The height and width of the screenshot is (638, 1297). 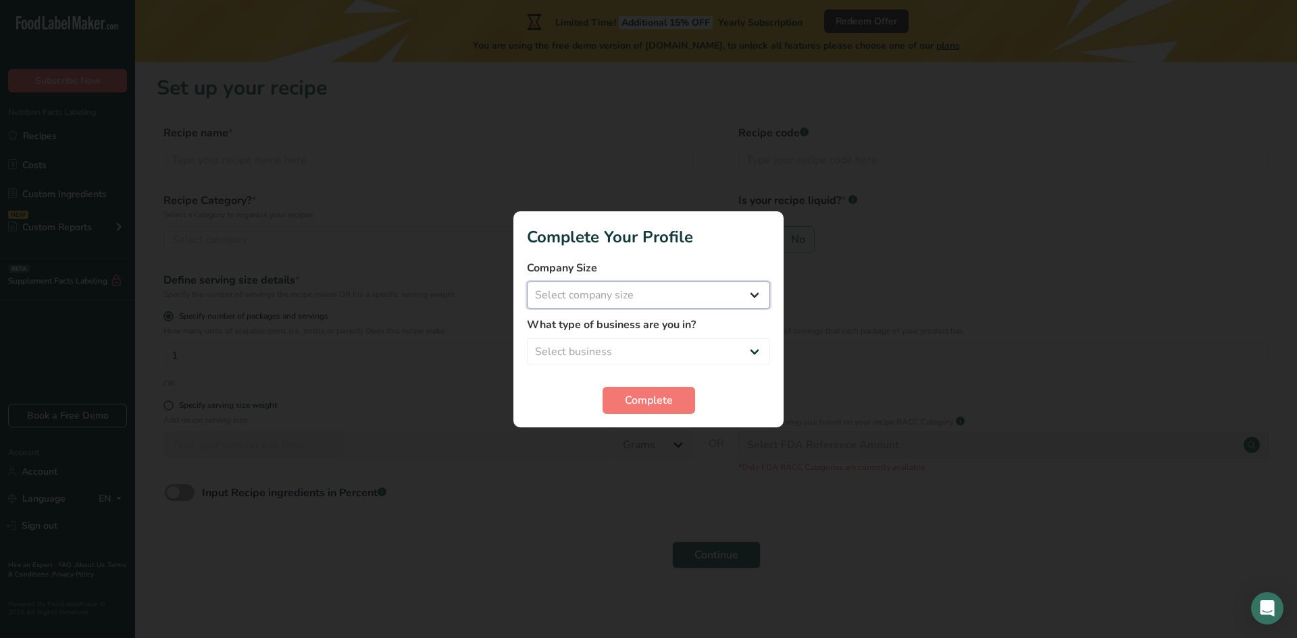 What do you see at coordinates (649, 401) in the screenshot?
I see `span: Complete` at bounding box center [649, 401].